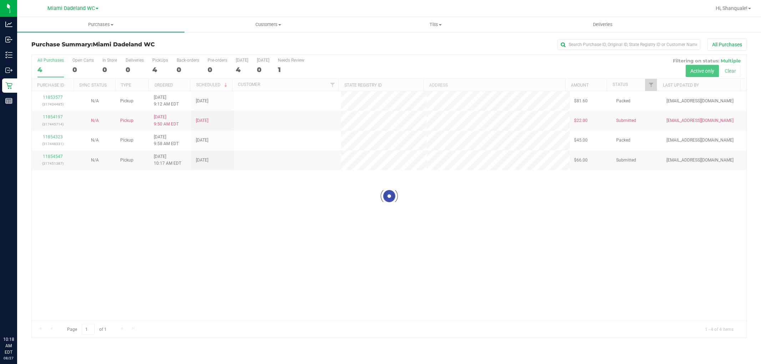 This screenshot has width=761, height=364. I want to click on inline-svg: Analytics, so click(9, 24).